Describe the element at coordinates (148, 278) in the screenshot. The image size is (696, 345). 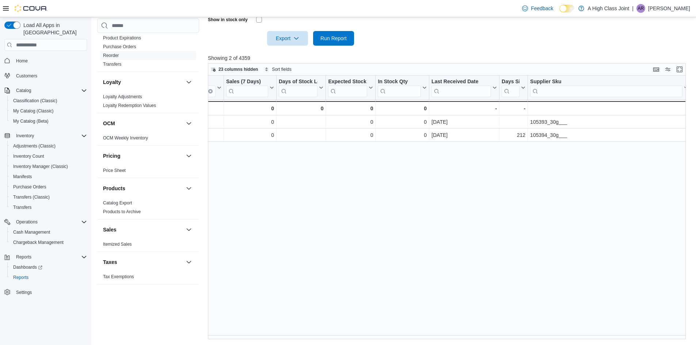
I see `div: Taxes` at that location.